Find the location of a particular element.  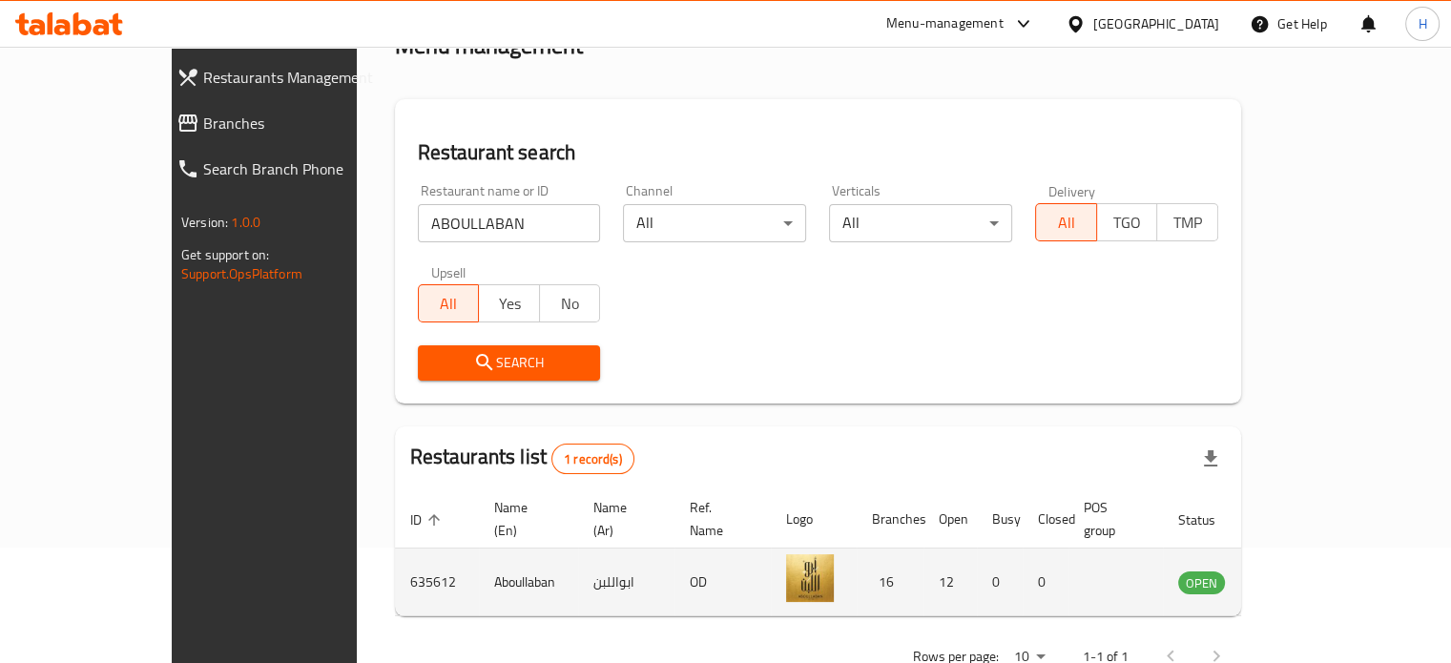

button: Yes is located at coordinates (508, 303).